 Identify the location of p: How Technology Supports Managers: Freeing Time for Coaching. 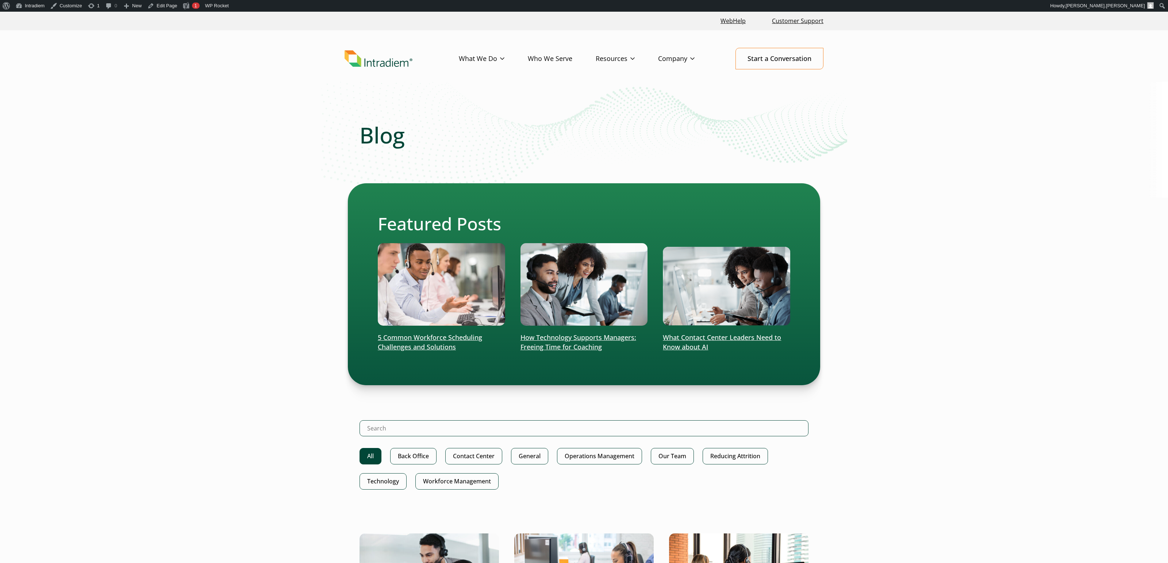
(584, 342).